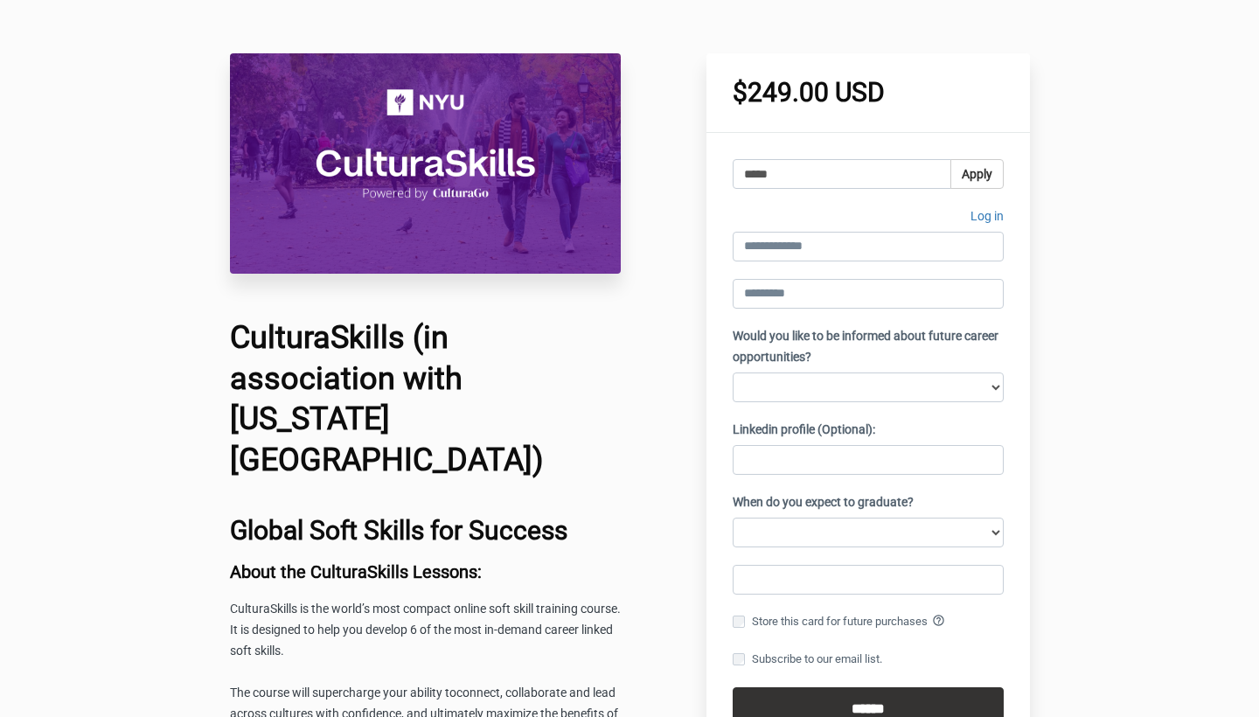 The height and width of the screenshot is (717, 1259). Describe the element at coordinates (868, 622) in the screenshot. I see `label: Store this card for future purchases` at that location.